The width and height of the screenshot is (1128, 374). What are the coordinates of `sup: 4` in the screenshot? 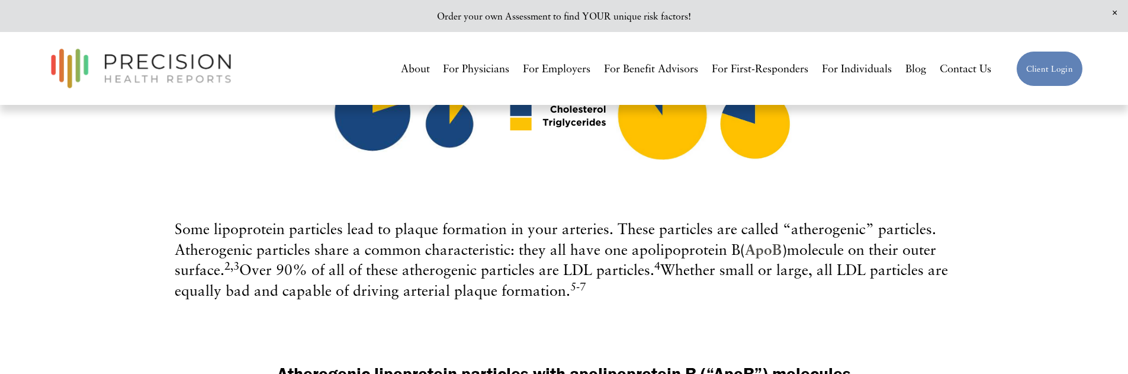 It's located at (657, 265).